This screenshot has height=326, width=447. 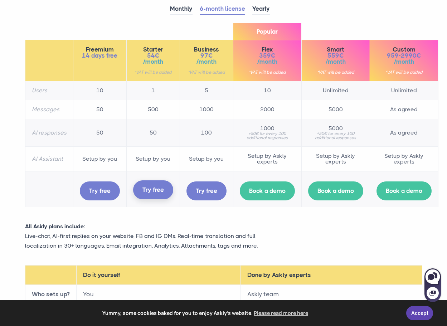 What do you see at coordinates (49, 91) in the screenshot?
I see `th: Users` at bounding box center [49, 91].